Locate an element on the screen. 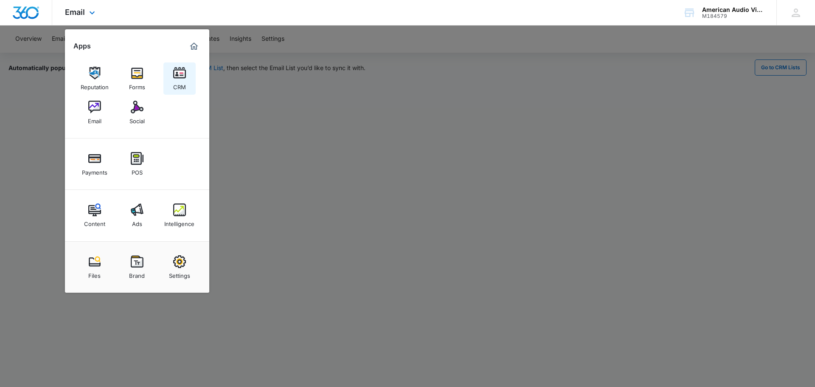 This screenshot has width=815, height=387. a: Intelligence is located at coordinates (179, 215).